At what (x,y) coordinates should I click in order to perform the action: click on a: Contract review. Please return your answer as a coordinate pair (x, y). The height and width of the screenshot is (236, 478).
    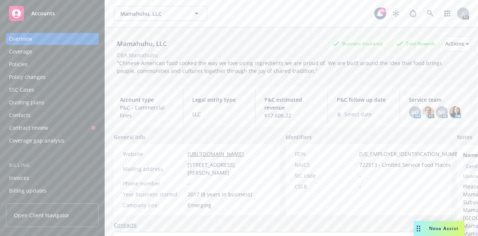
    Looking at the image, I should click on (52, 128).